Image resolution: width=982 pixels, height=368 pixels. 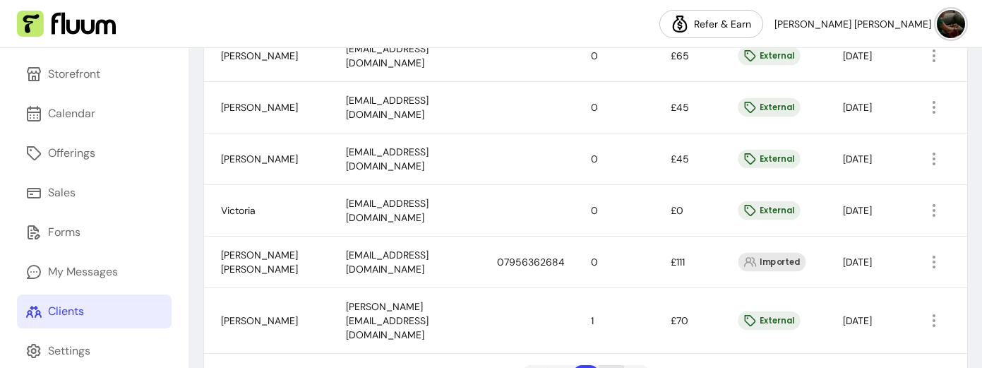 What do you see at coordinates (238, 210) in the screenshot?
I see `span: Victoria` at bounding box center [238, 210].